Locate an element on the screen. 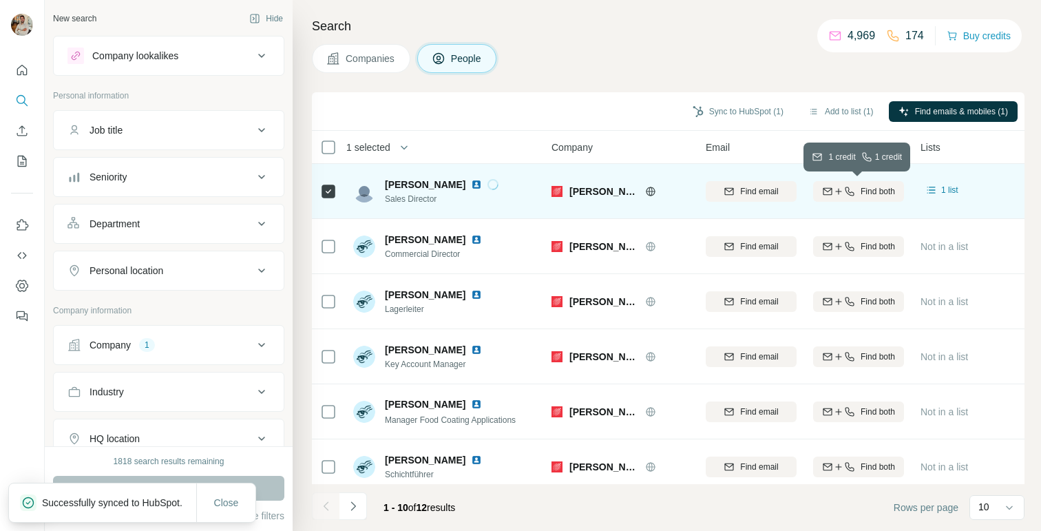  span: Find emails & mobiles (1) is located at coordinates (961, 112).